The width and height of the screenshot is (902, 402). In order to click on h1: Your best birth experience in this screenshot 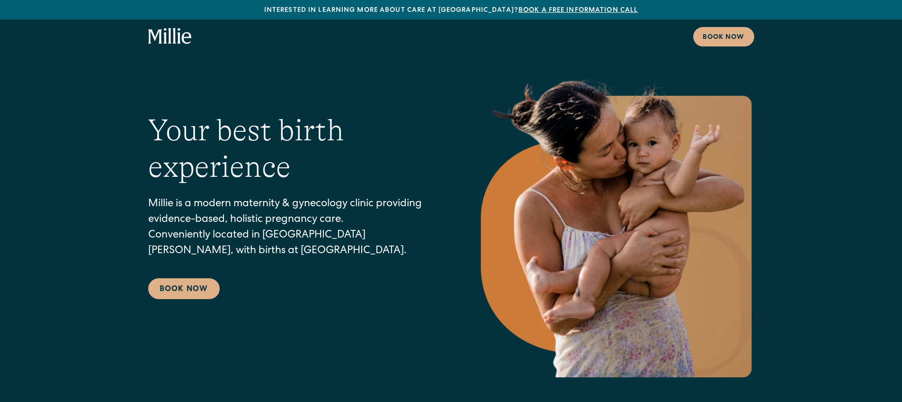, I will do `click(294, 149)`.